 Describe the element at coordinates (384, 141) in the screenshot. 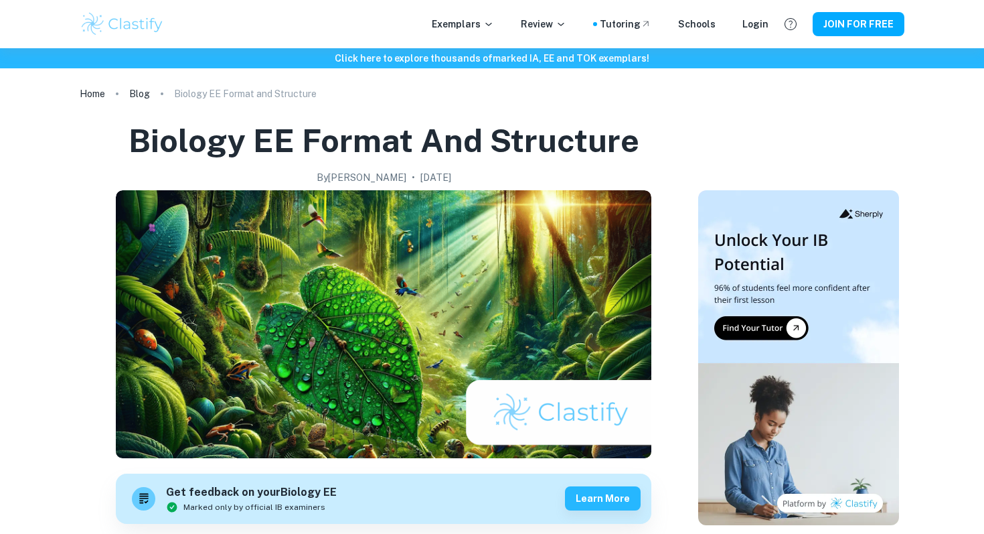

I see `h1: Biology EE Format and Structure` at that location.